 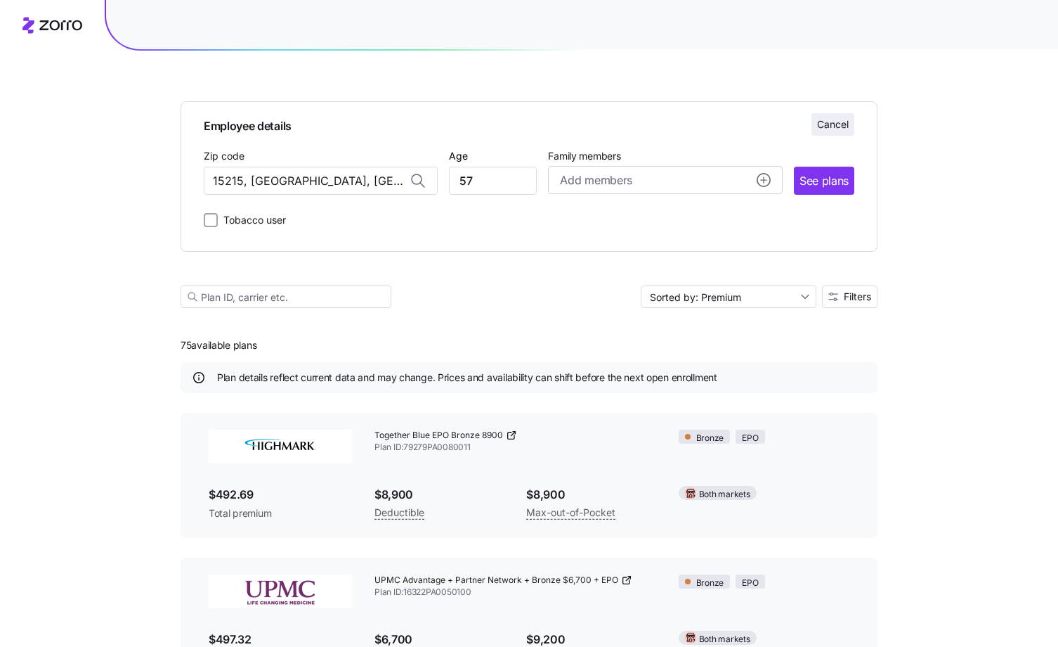 What do you see at coordinates (515, 447) in the screenshot?
I see `span: Plan ID: 79279PA0080011` at bounding box center [515, 447].